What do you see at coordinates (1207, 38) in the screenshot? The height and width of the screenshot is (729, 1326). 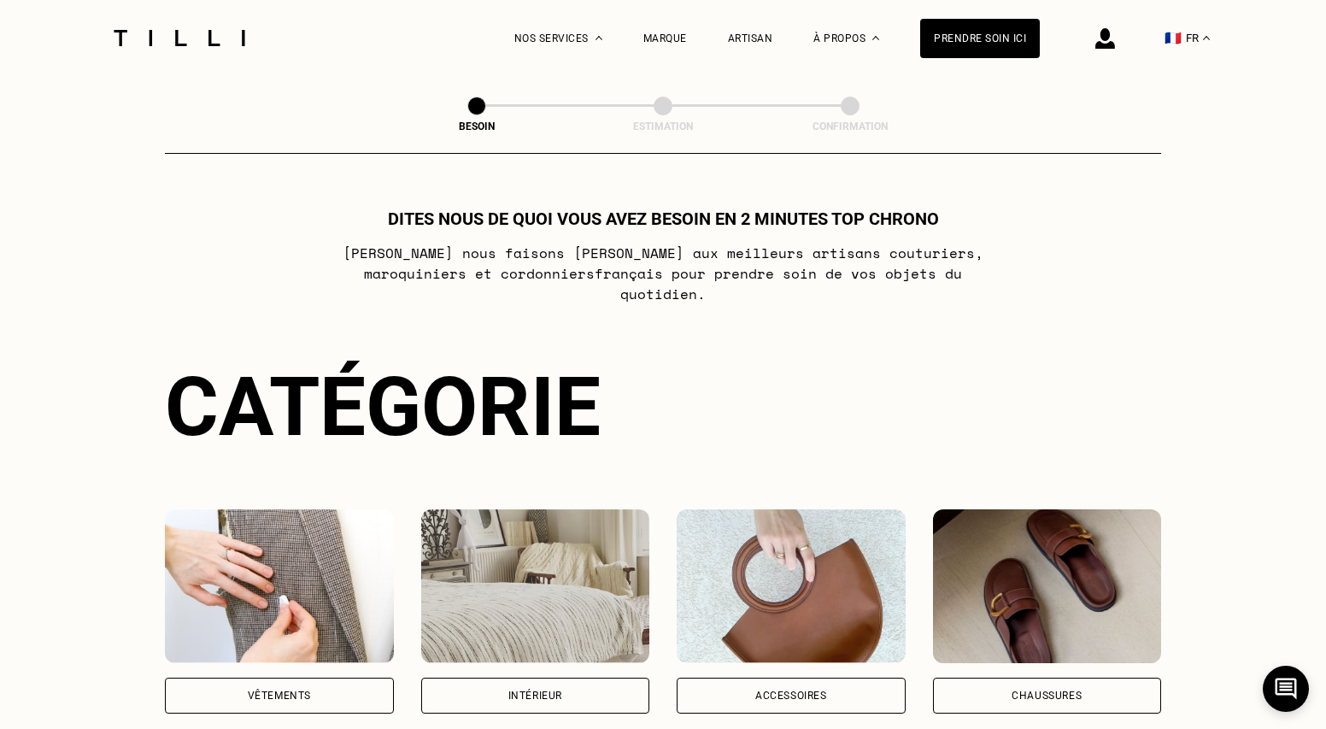 I see `img: menu déroulant` at bounding box center [1207, 38].